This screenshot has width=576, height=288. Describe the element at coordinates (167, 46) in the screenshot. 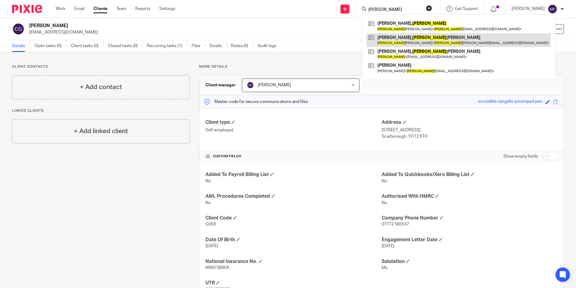

I see `a: Recurring tasks (1)` at that location.